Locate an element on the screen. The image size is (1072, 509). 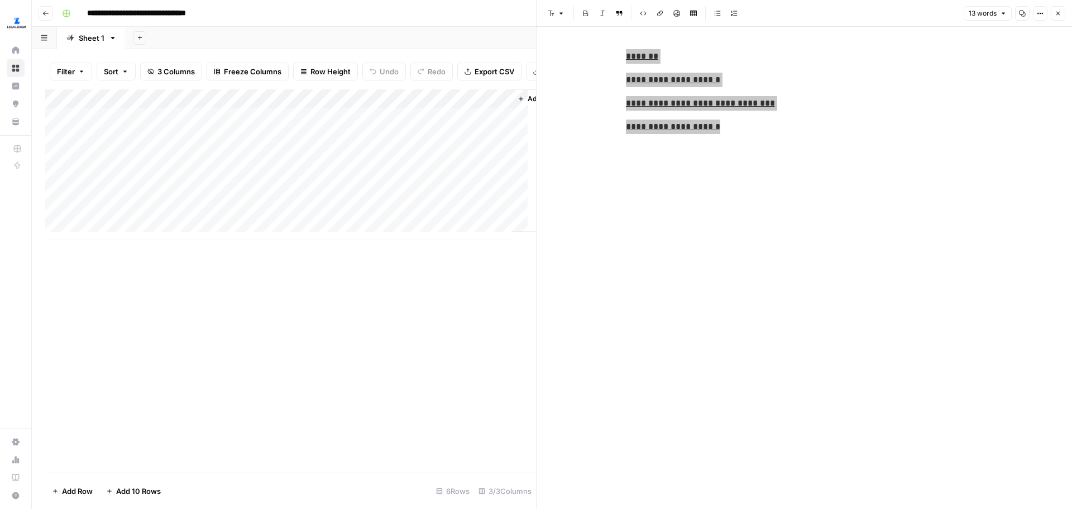
a: Usage is located at coordinates (16, 460).